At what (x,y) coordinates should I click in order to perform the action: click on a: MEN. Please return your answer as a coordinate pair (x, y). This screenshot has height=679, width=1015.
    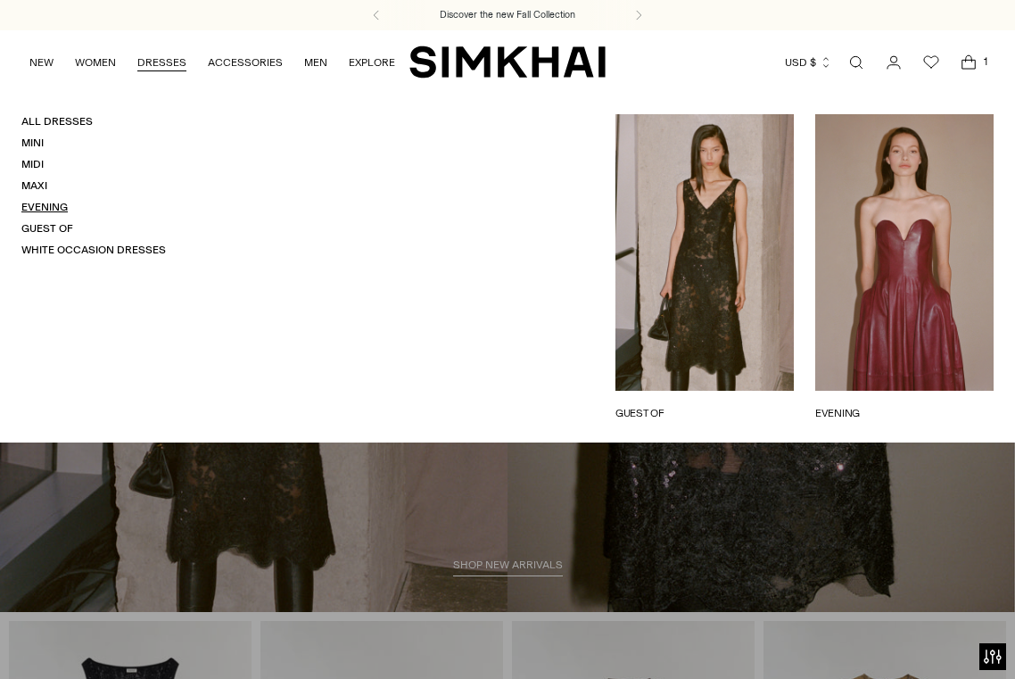
    Looking at the image, I should click on (316, 62).